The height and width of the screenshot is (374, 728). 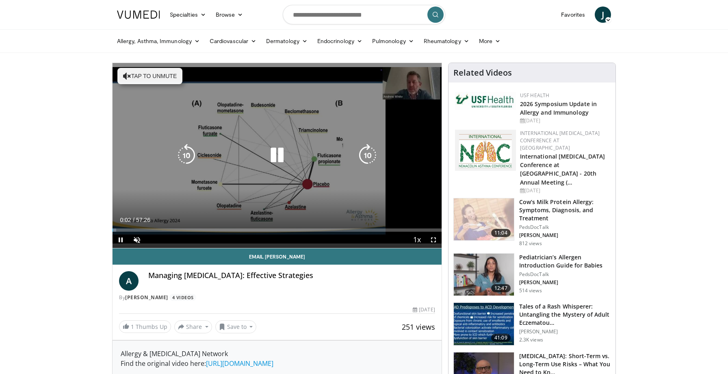 What do you see at coordinates (501, 288) in the screenshot?
I see `span: 12:47` at bounding box center [501, 288].